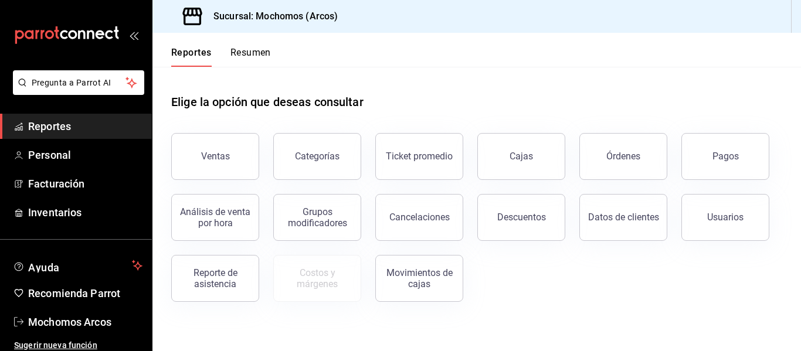 The height and width of the screenshot is (351, 801). I want to click on button: Movimientos de cajas, so click(419, 278).